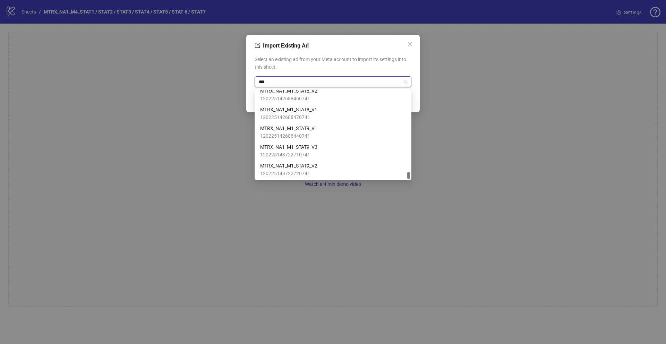 This screenshot has width=666, height=344. I want to click on button: Close, so click(410, 44).